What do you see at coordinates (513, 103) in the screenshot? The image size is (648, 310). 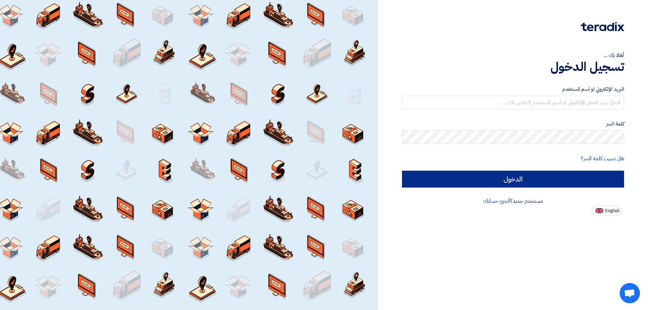 I see `input: أدخل بريد العمل الإلكتروني او اسم المستخدم الخاص بك ...` at bounding box center [513, 103].